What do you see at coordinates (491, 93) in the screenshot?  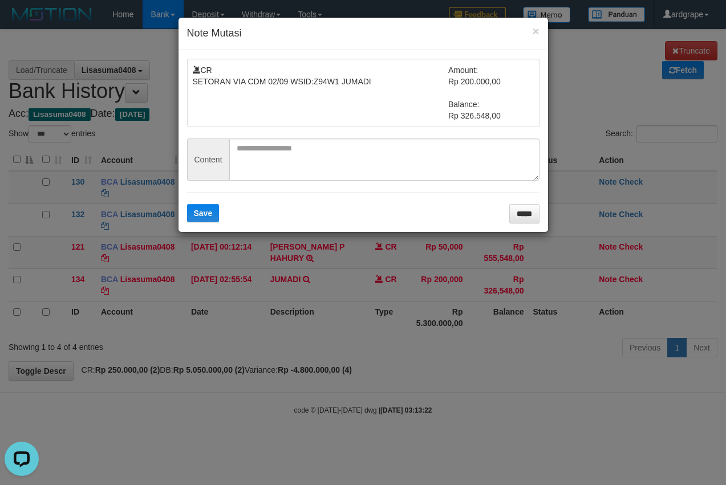 I see `td: Amount: Rp 200.000,00 Balance: Rp 326.548,00` at bounding box center [491, 93].